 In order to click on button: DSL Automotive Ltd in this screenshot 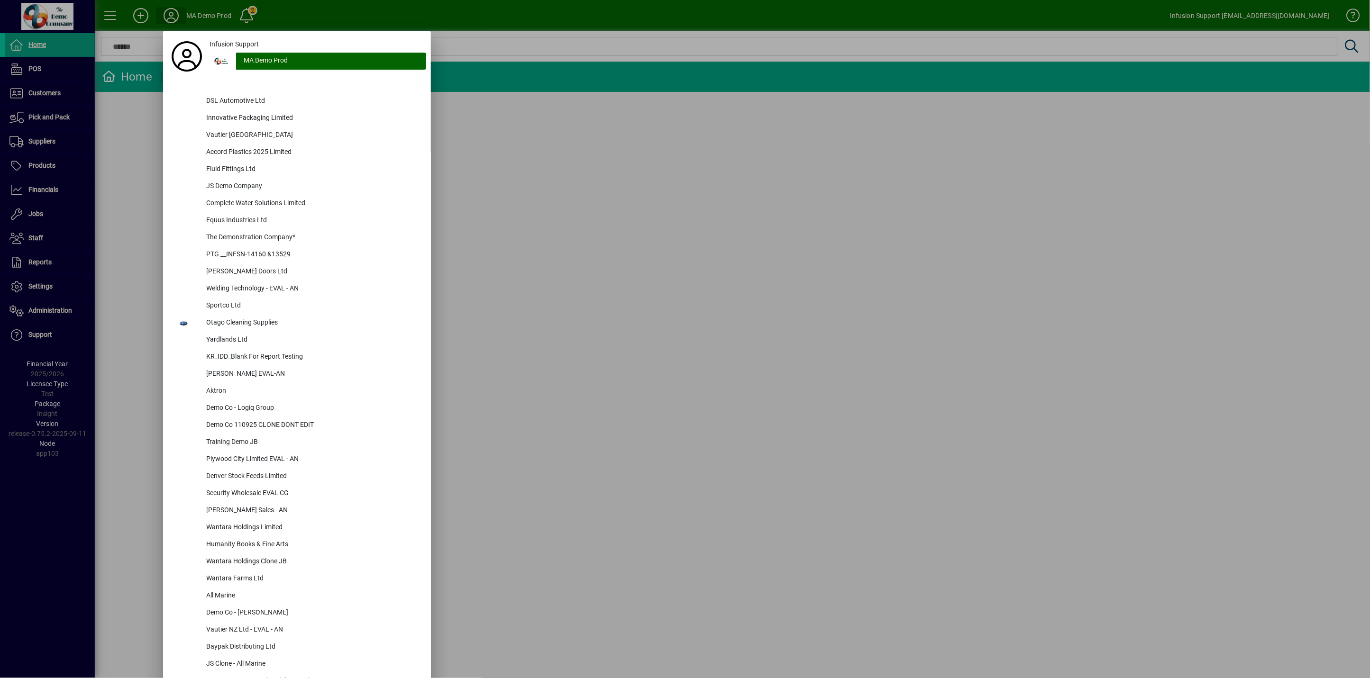, I will do `click(297, 101)`.